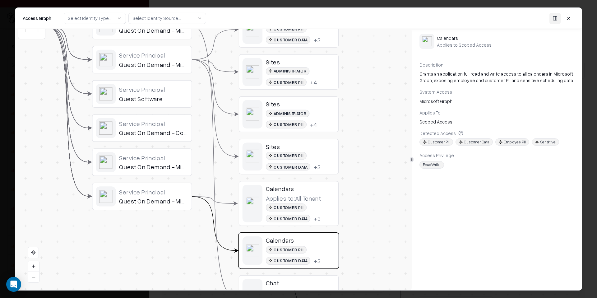  Describe the element at coordinates (432, 165) in the screenshot. I see `div: ReadWrite` at that location.